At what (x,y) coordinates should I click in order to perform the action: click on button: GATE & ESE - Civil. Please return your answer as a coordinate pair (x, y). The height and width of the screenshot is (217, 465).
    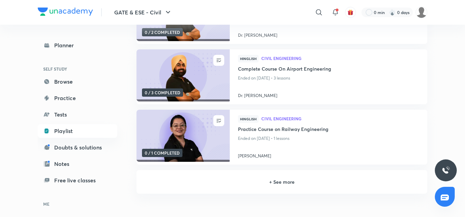
    Looking at the image, I should click on (143, 12).